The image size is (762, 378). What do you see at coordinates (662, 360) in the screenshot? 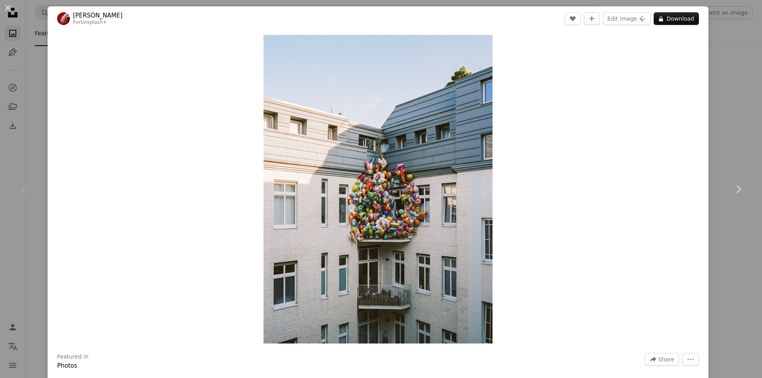
I see `button: Share this image` at bounding box center [662, 360].